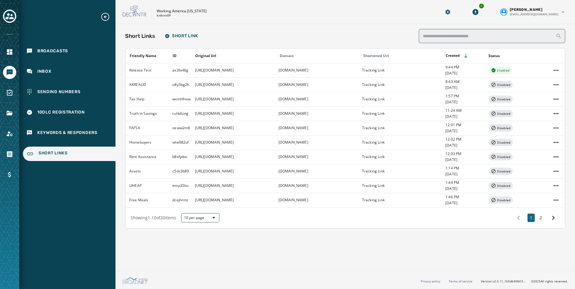 Image resolution: width=575 pixels, height=289 pixels. What do you see at coordinates (10, 72) in the screenshot?
I see `a: Navigate to Messaging` at bounding box center [10, 72].